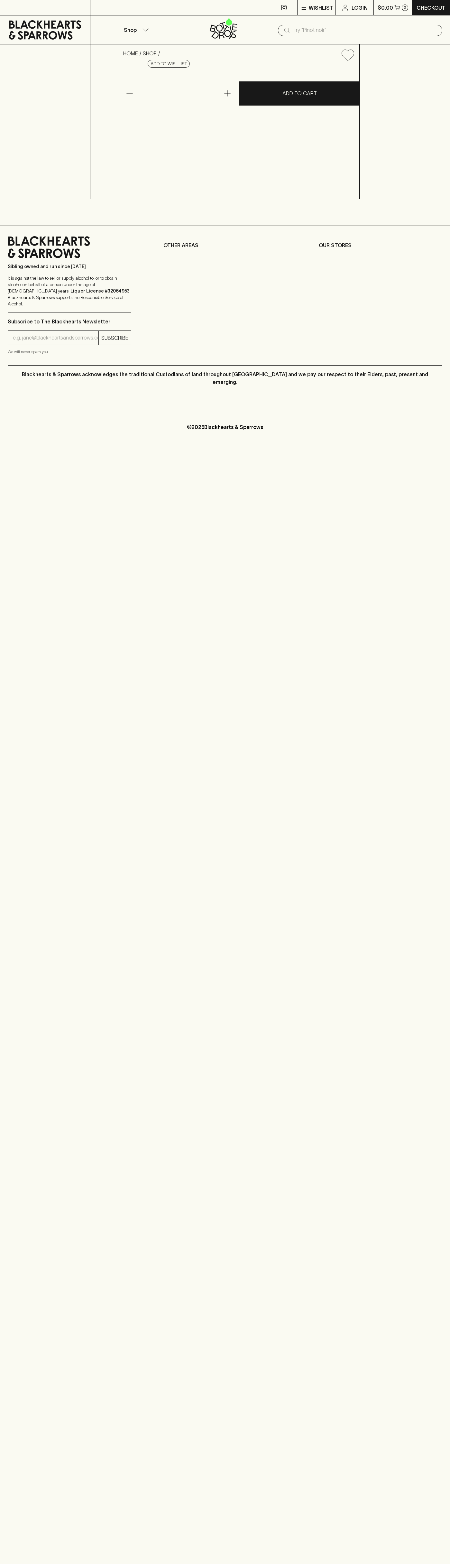 Image resolution: width=450 pixels, height=1564 pixels. I want to click on strong: Liquor License #32064953, so click(100, 291).